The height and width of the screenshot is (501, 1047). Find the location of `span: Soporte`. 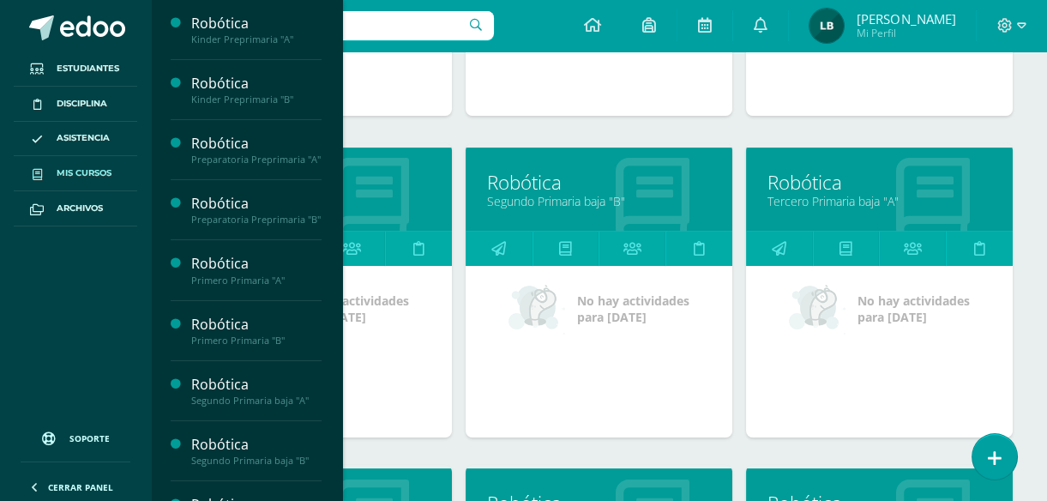

span: Soporte is located at coordinates (89, 438).